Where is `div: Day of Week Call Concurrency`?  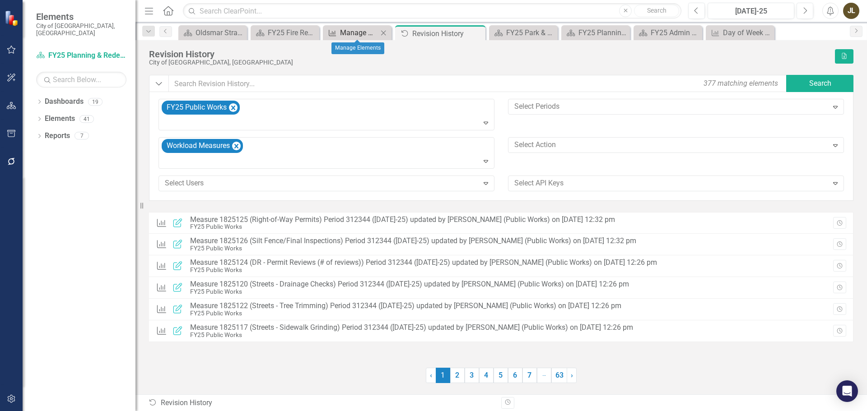
div: Day of Week Call Concurrency is located at coordinates (747, 32).